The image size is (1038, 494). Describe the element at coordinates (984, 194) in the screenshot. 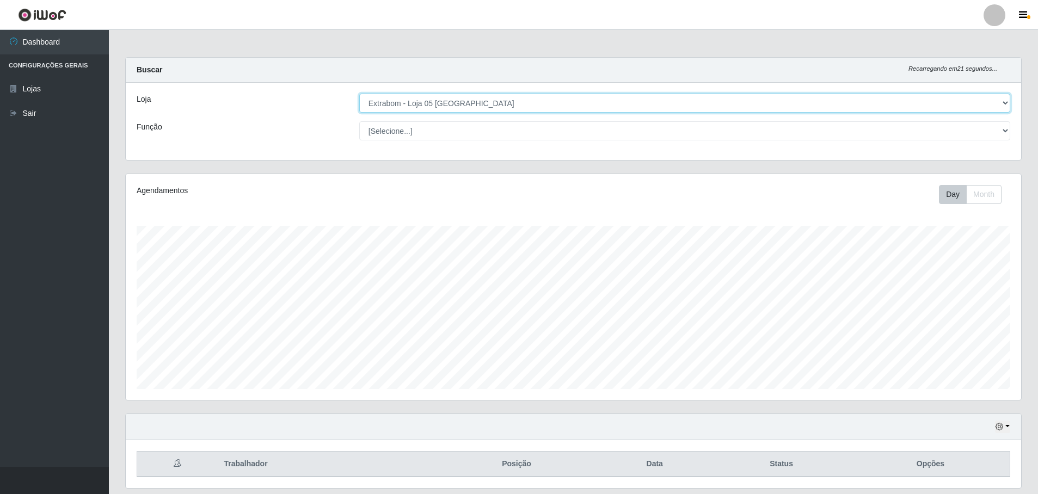

I see `button: Month` at that location.